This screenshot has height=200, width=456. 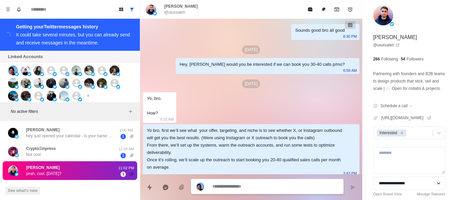 I want to click on button: Mark as read, so click(x=310, y=9).